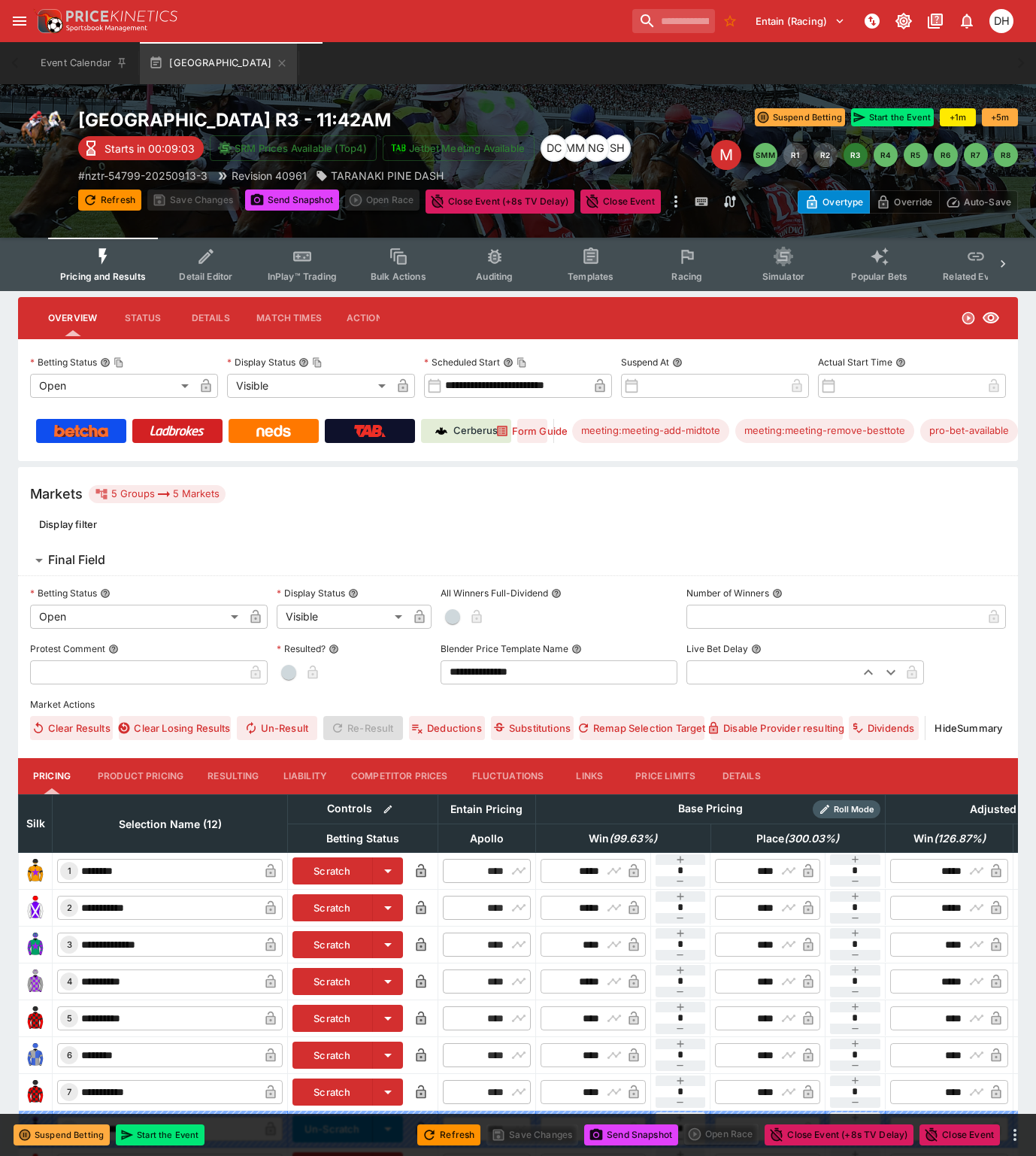  I want to click on button: Betting StatusCopy To Clipboard, so click(106, 363).